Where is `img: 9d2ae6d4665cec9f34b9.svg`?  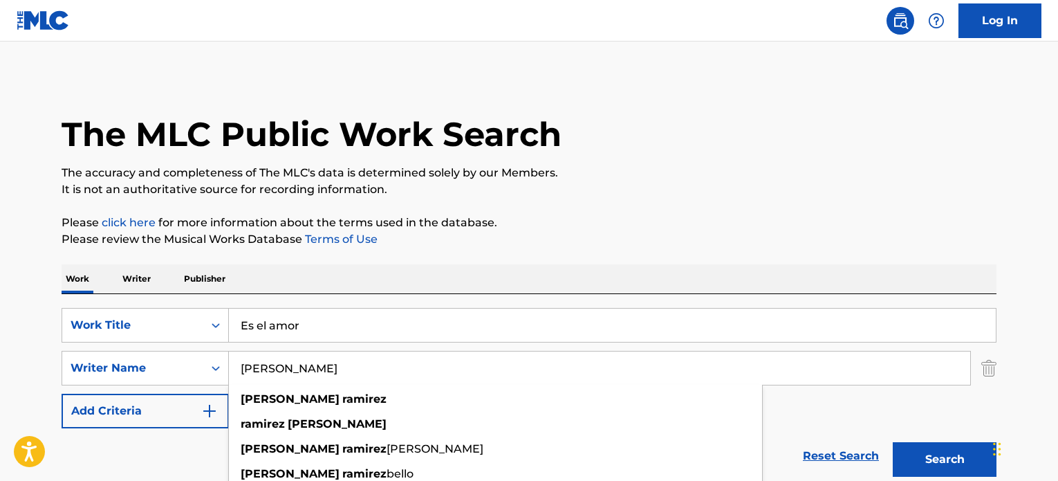
img: 9d2ae6d4665cec9f34b9.svg is located at coordinates (210, 411).